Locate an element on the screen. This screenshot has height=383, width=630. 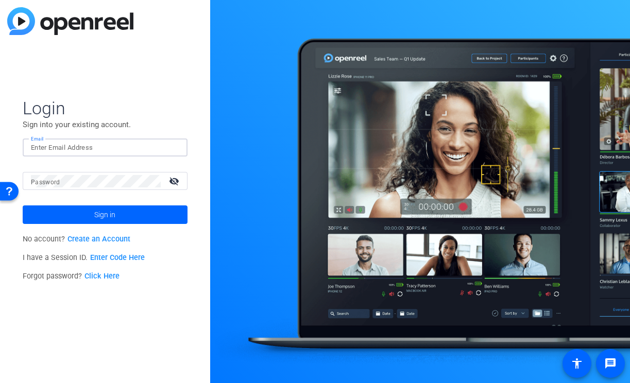
p: Sign into your existing account. is located at coordinates (105, 125).